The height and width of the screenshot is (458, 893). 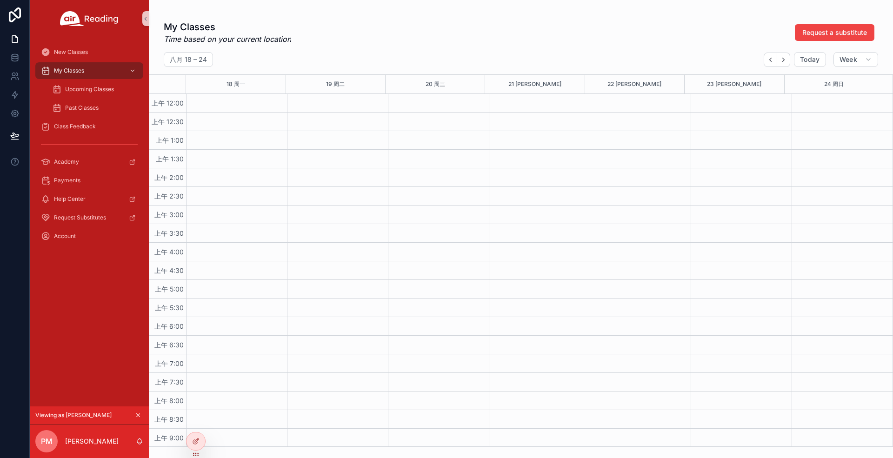 What do you see at coordinates (47, 441) in the screenshot?
I see `span: PM` at bounding box center [47, 441].